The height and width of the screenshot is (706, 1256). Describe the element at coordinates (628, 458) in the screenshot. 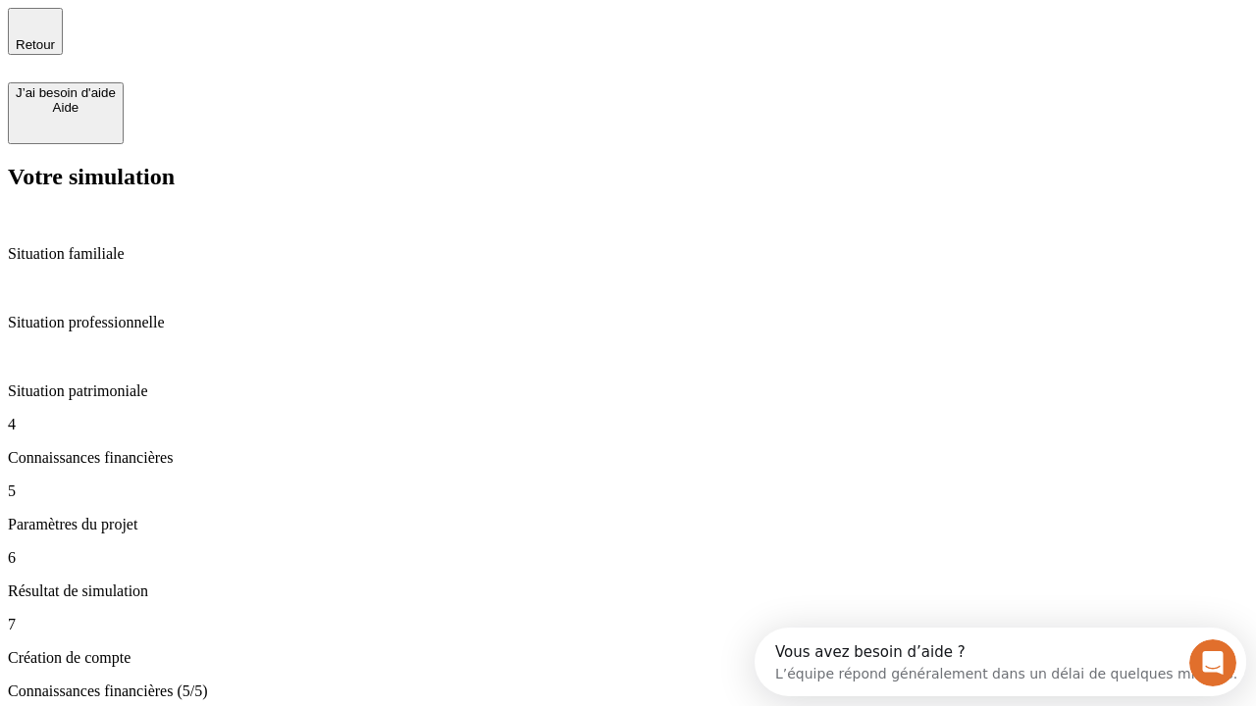

I see `p: Connaissances financières` at that location.